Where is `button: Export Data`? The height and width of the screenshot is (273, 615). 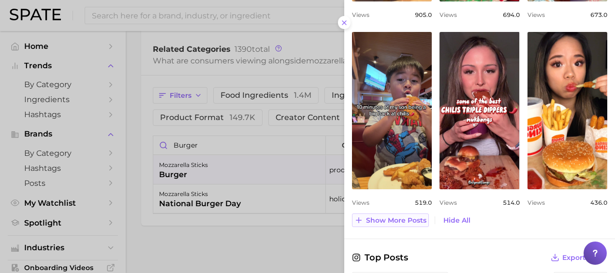
button: Export Data is located at coordinates (578, 257).